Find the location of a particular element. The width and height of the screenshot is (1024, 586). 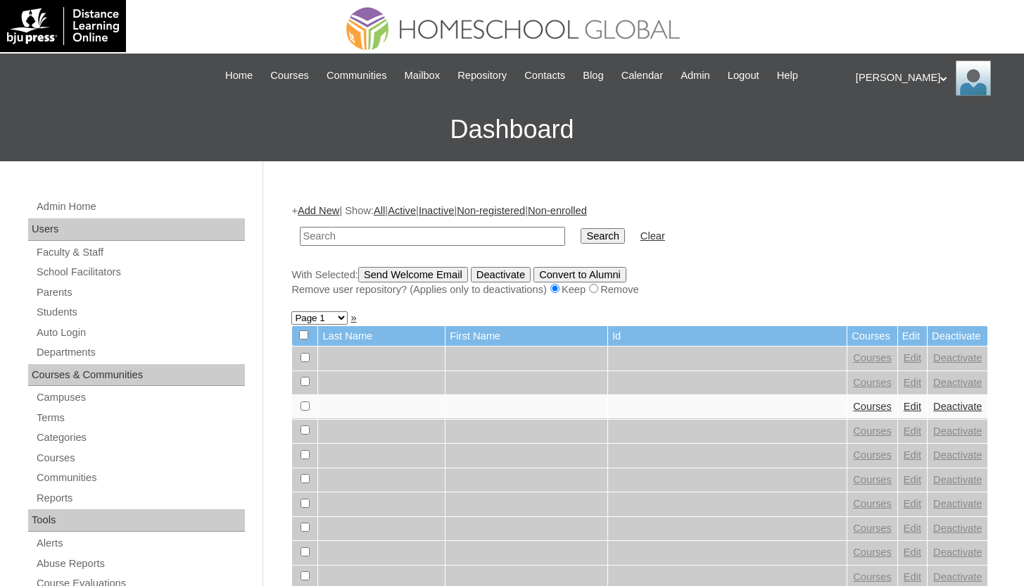

input: Deactivate is located at coordinates (500, 275).